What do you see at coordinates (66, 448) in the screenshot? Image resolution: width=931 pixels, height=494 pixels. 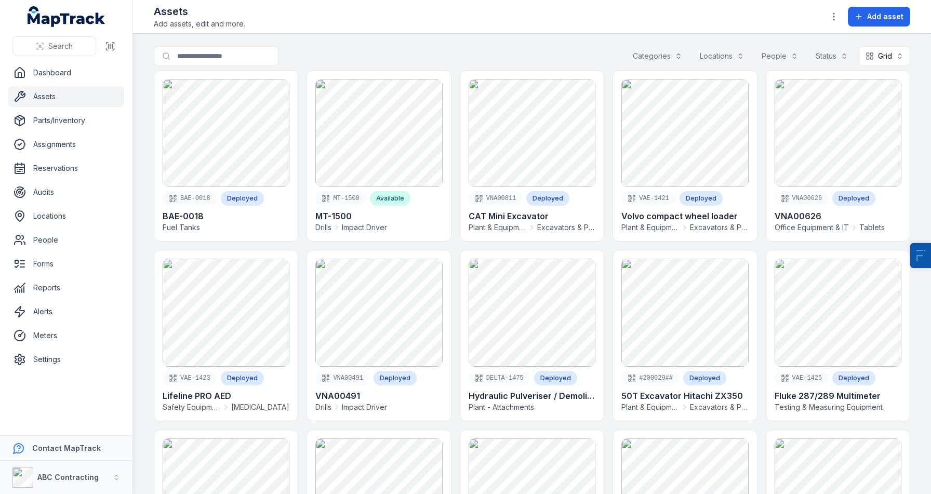 I see `strong: Contact MapTrack` at bounding box center [66, 448].